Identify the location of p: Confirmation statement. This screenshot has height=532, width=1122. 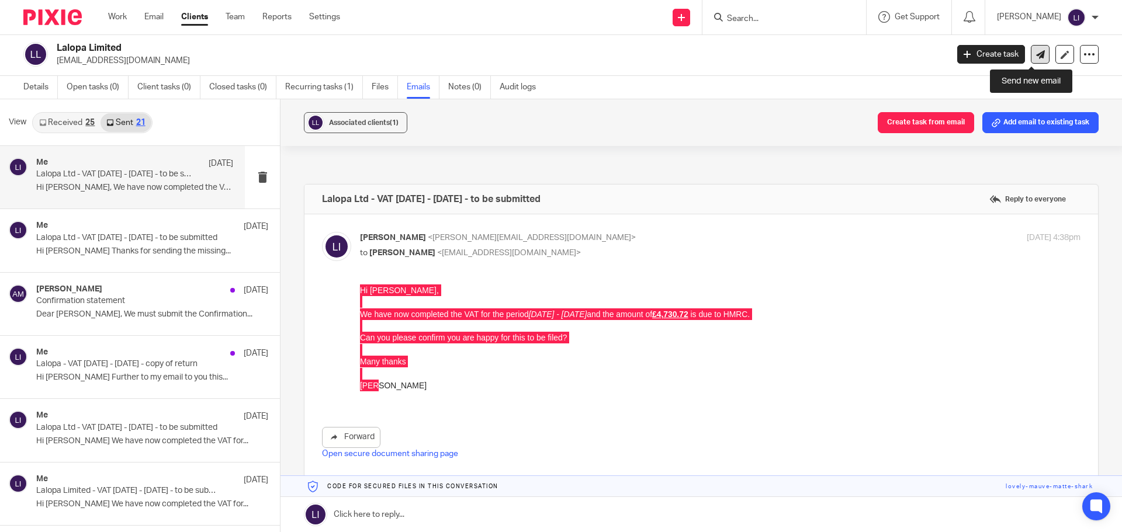
(129, 301).